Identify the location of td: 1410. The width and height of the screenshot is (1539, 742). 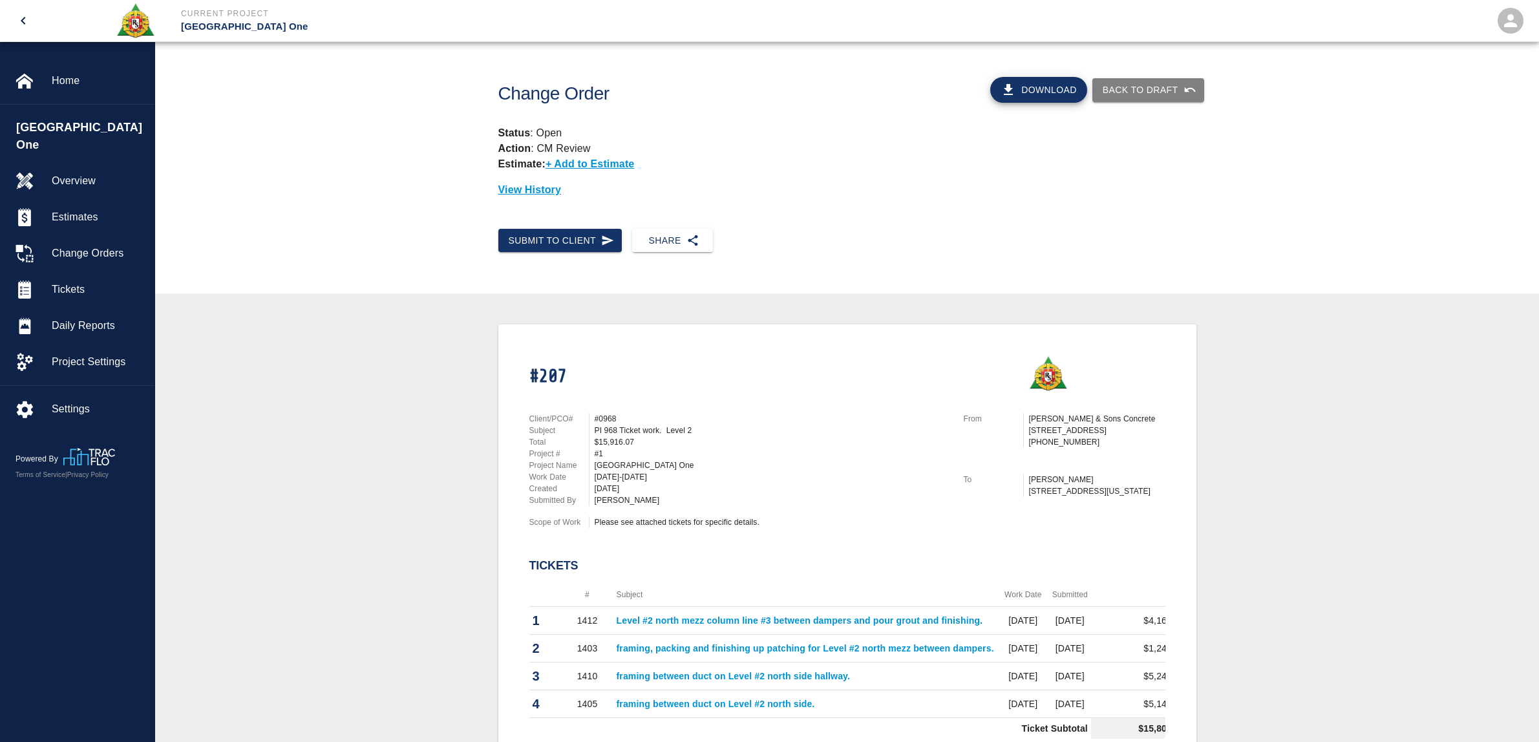
(587, 676).